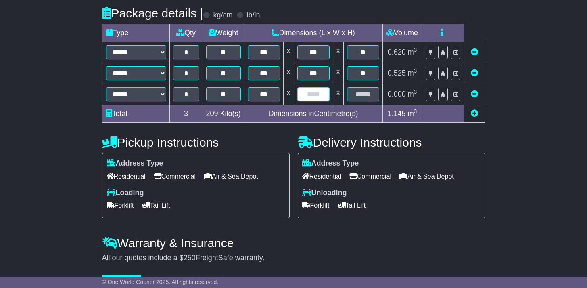 The height and width of the screenshot is (288, 587). What do you see at coordinates (294, 258) in the screenshot?
I see `div: All our quotes include a $ FreightSafe warranty.` at bounding box center [294, 258].